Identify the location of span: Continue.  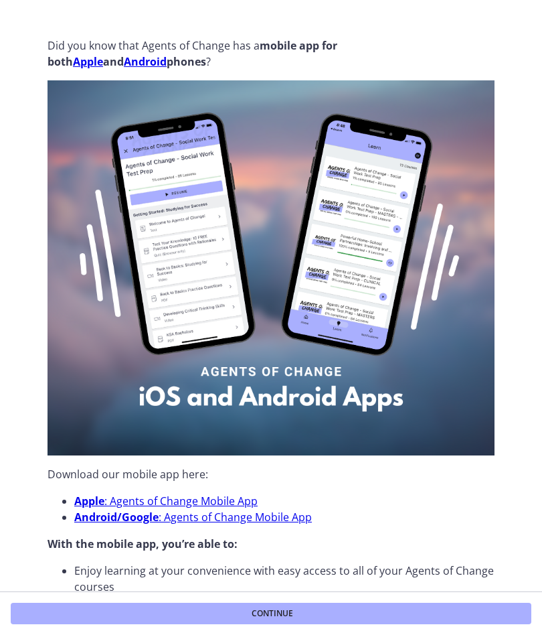
(272, 613).